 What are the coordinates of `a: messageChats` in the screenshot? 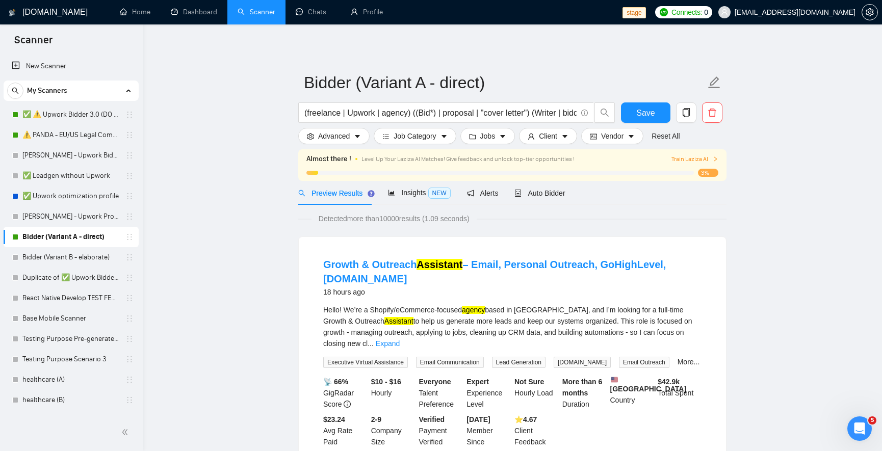 It's located at (313, 12).